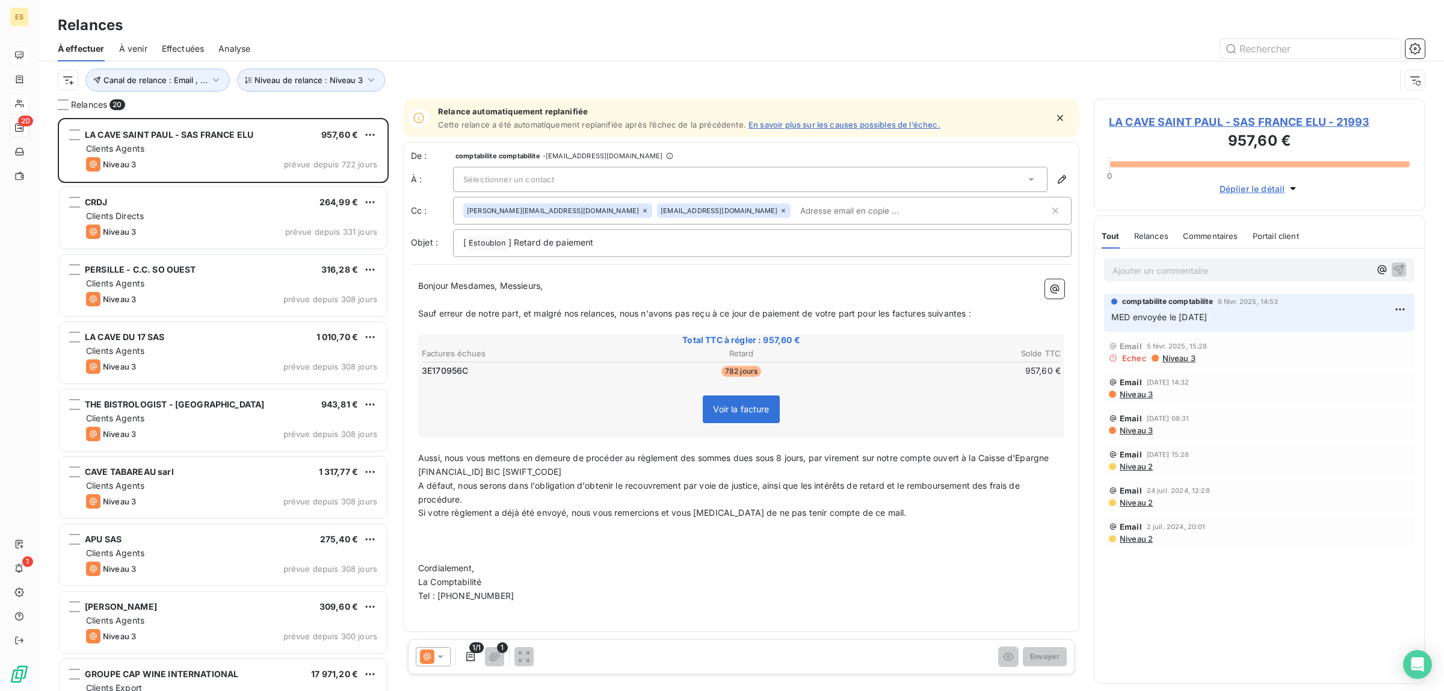 Image resolution: width=1444 pixels, height=691 pixels. What do you see at coordinates (339, 269) in the screenshot?
I see `span: 316,28 €` at bounding box center [339, 269].